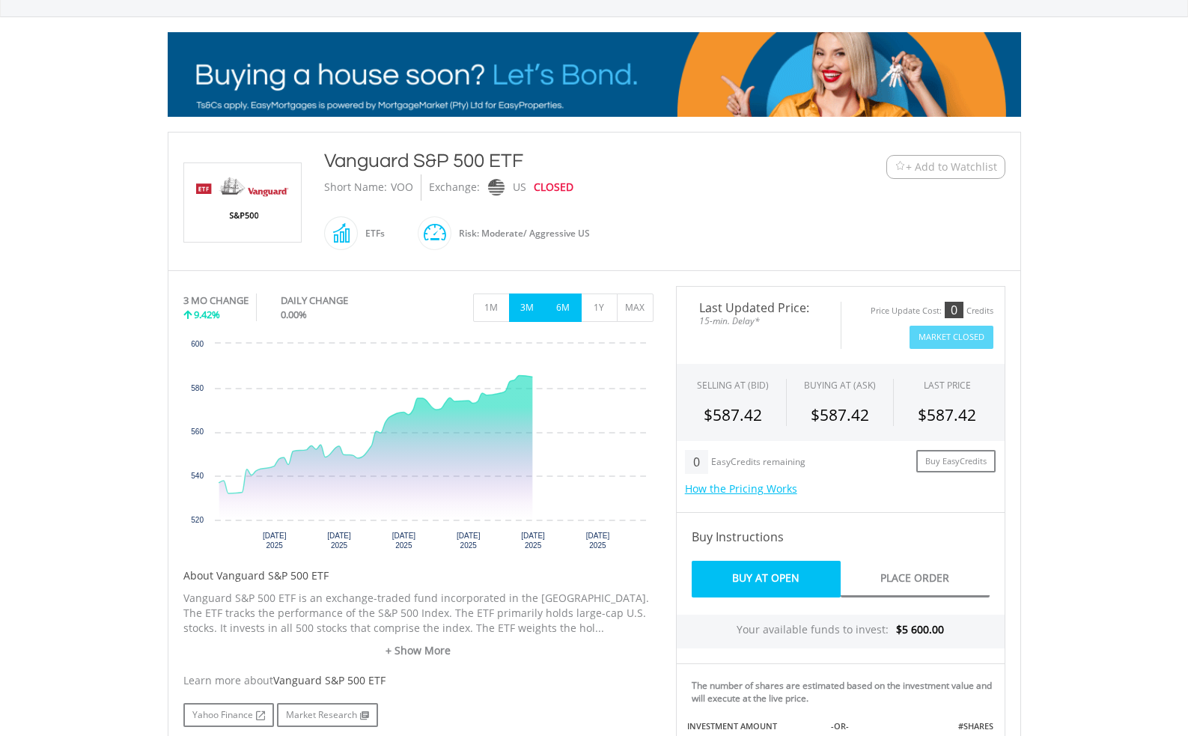  I want to click on button: MAX, so click(635, 308).